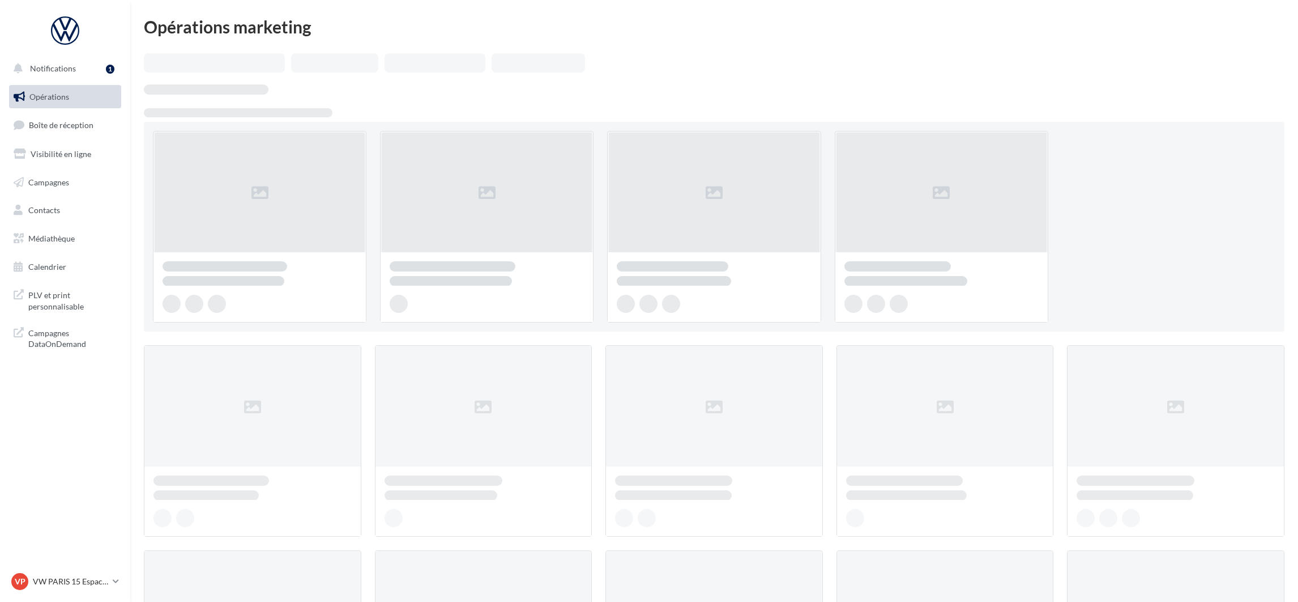  What do you see at coordinates (70, 581) in the screenshot?
I see `p: VW PARIS 15 Espace Suffren` at bounding box center [70, 581].